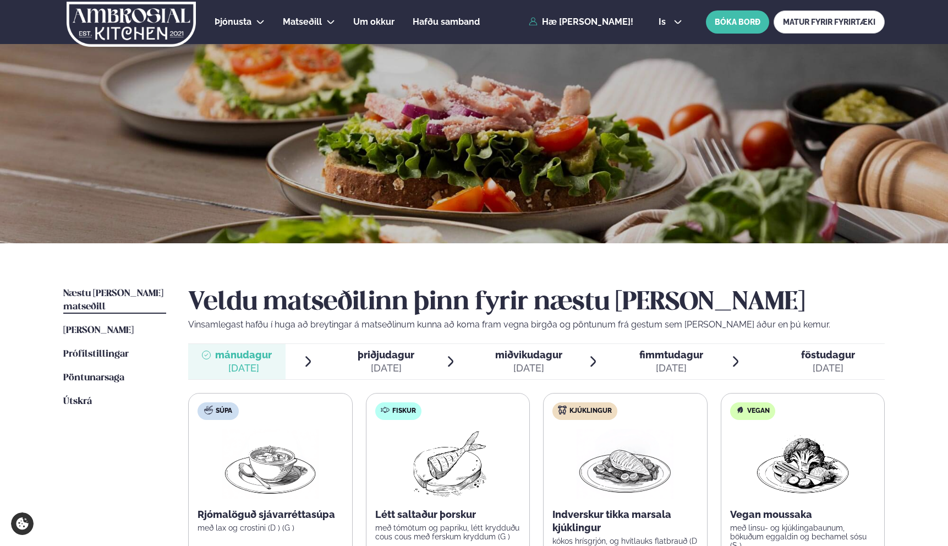 This screenshot has width=948, height=546. Describe the element at coordinates (385, 410) in the screenshot. I see `img: fish.svg` at that location.